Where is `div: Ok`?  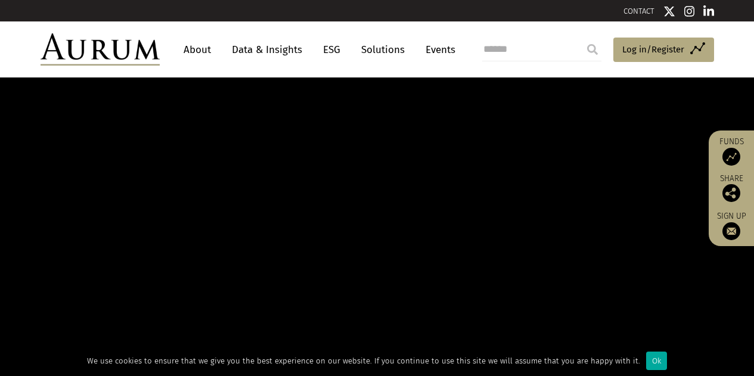 div: Ok is located at coordinates (656, 361).